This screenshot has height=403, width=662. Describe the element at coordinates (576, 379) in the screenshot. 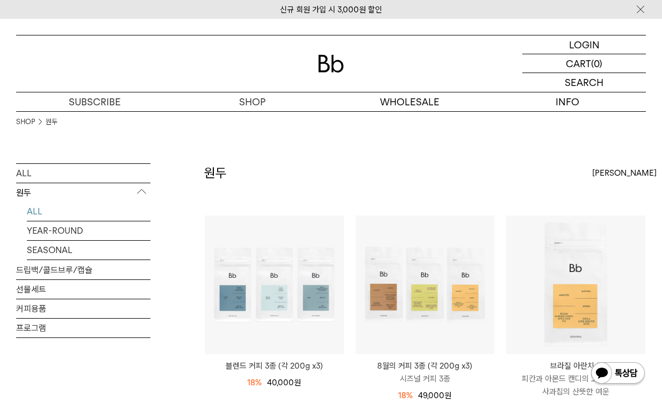

I see `a: 브라질 아란치스 피칸과 아몬드 캔디의 고소한 단맛, 사과칩의 산뜻한 여운` at that location.